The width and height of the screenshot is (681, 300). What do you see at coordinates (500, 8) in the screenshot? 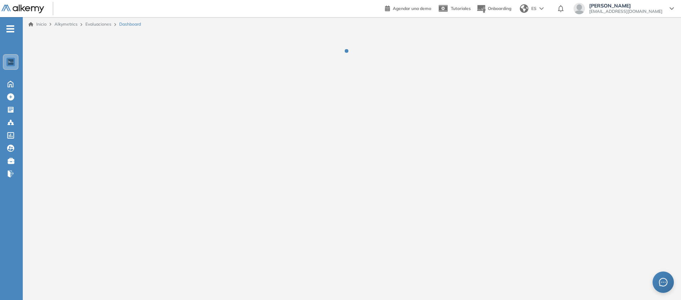
I see `span: Onboarding` at bounding box center [500, 8].